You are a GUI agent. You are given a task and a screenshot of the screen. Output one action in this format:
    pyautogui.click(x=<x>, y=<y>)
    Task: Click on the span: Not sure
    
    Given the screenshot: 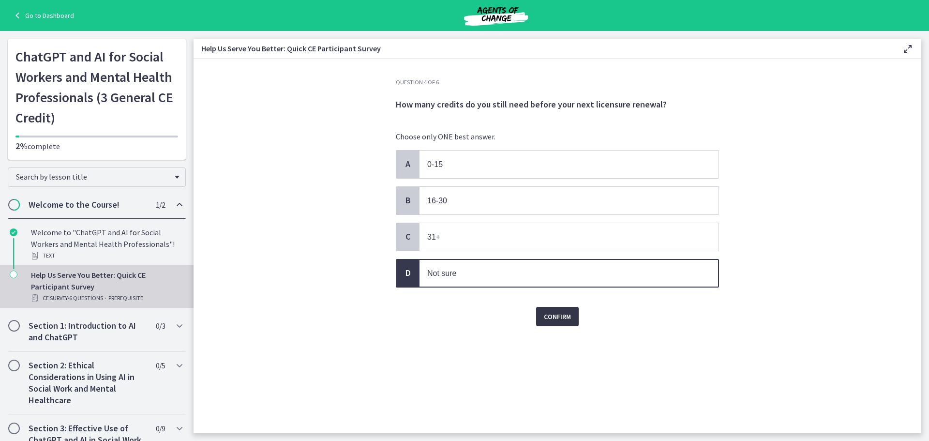 What is the action you would take?
    pyautogui.click(x=442, y=273)
    